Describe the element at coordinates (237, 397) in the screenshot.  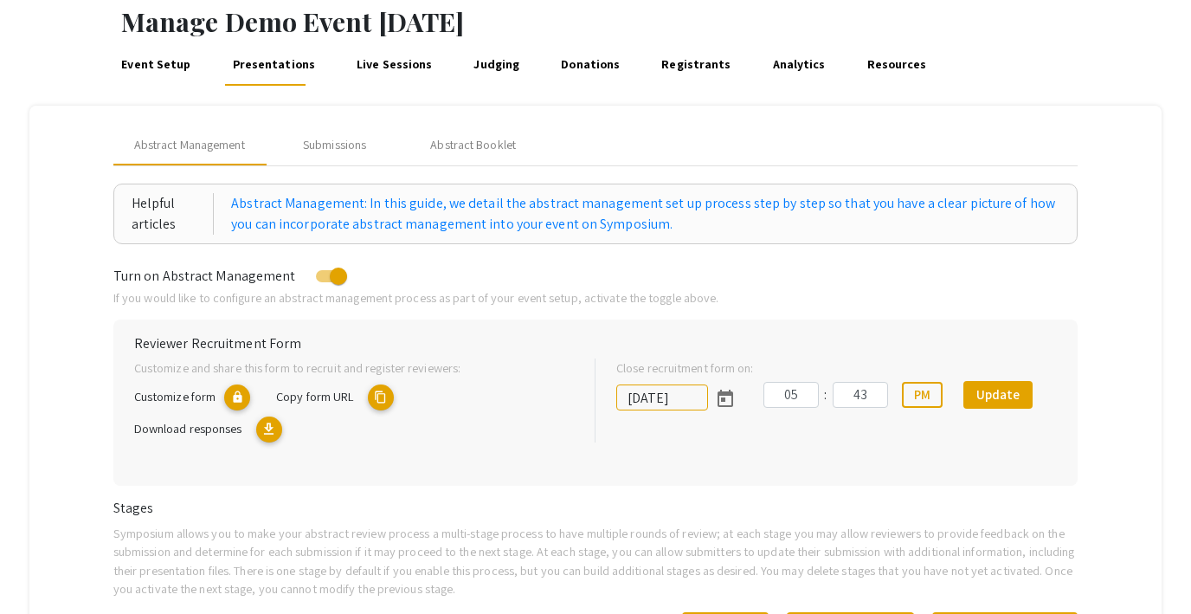
I see `mat-icon: lock` at that location.